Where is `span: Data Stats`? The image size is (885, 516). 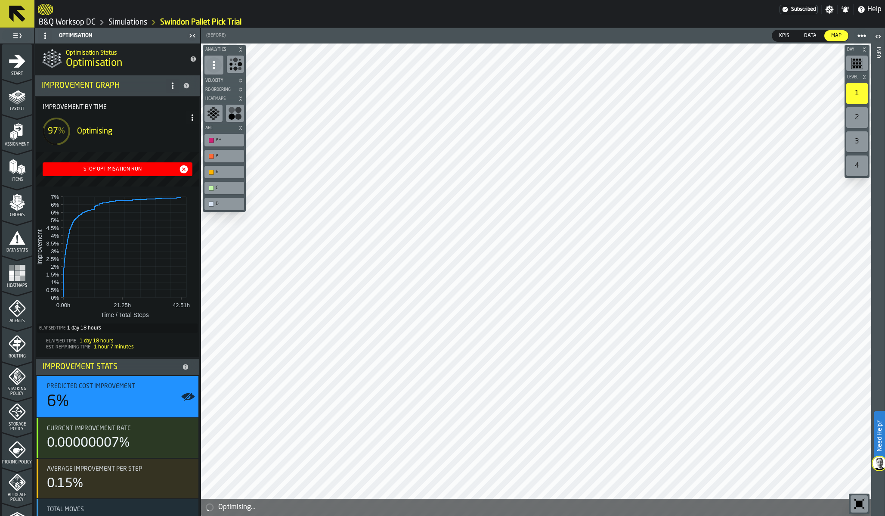
span: Data Stats is located at coordinates (17, 250).